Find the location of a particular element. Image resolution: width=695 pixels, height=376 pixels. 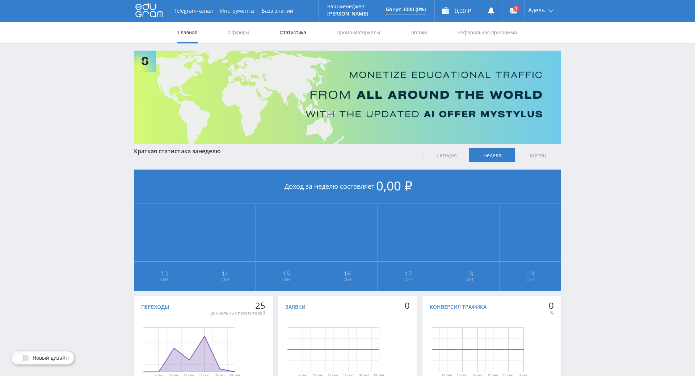

div: Конверсия трафика is located at coordinates (458, 307).